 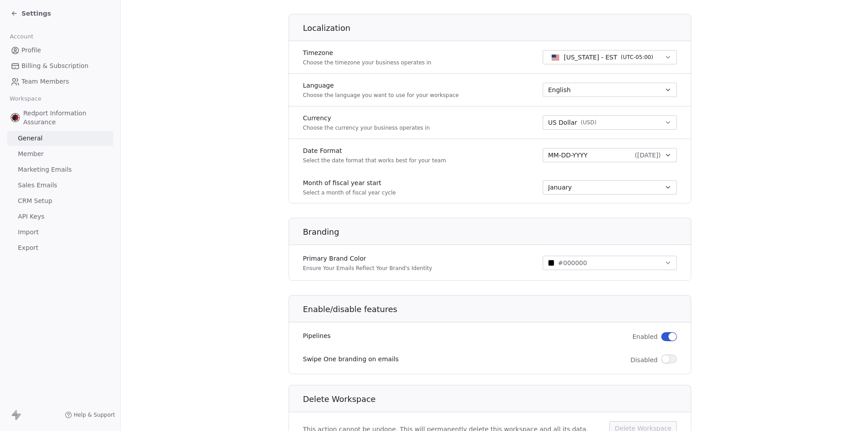 What do you see at coordinates (60, 170) in the screenshot?
I see `a: Marketing Emails` at bounding box center [60, 170].